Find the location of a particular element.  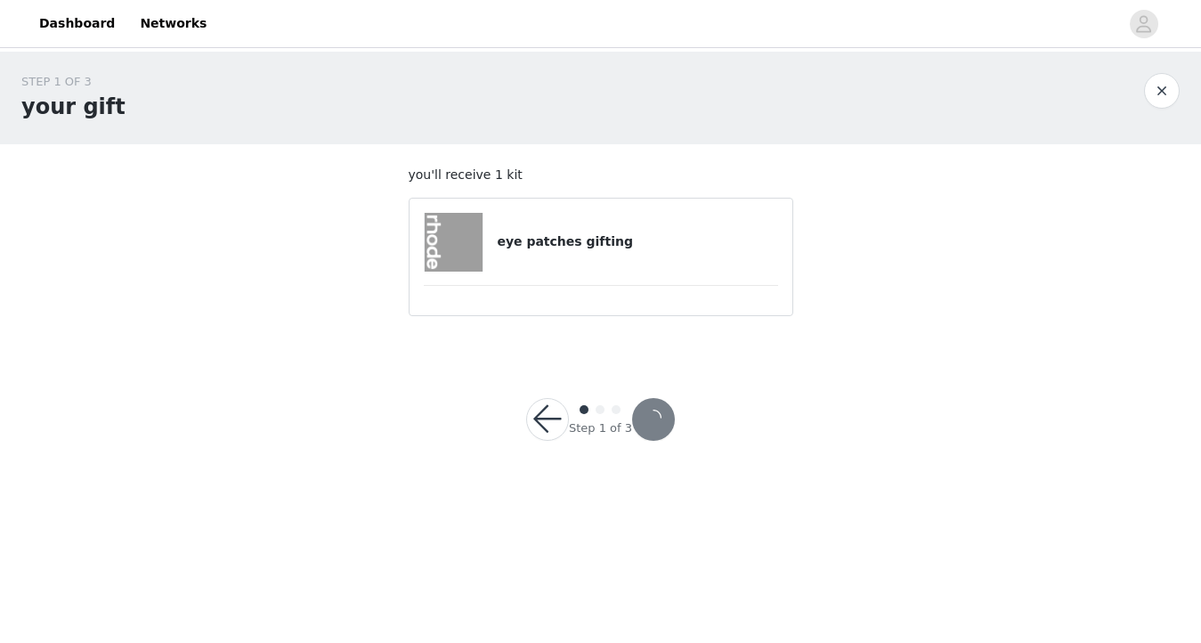

a: Dashboard is located at coordinates (77, 23).